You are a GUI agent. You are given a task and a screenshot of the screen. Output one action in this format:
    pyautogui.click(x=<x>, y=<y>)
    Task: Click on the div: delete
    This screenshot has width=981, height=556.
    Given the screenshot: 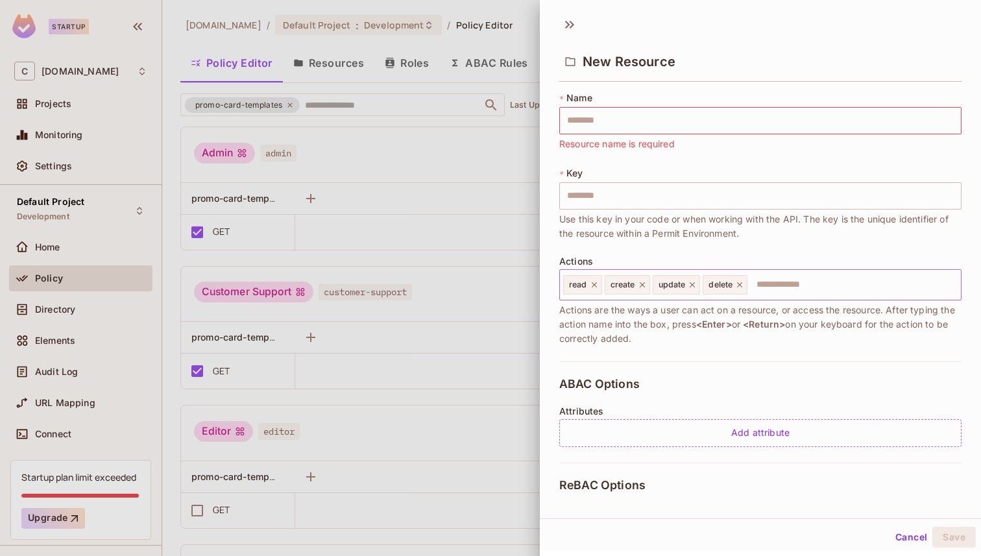 What is the action you would take?
    pyautogui.click(x=725, y=285)
    